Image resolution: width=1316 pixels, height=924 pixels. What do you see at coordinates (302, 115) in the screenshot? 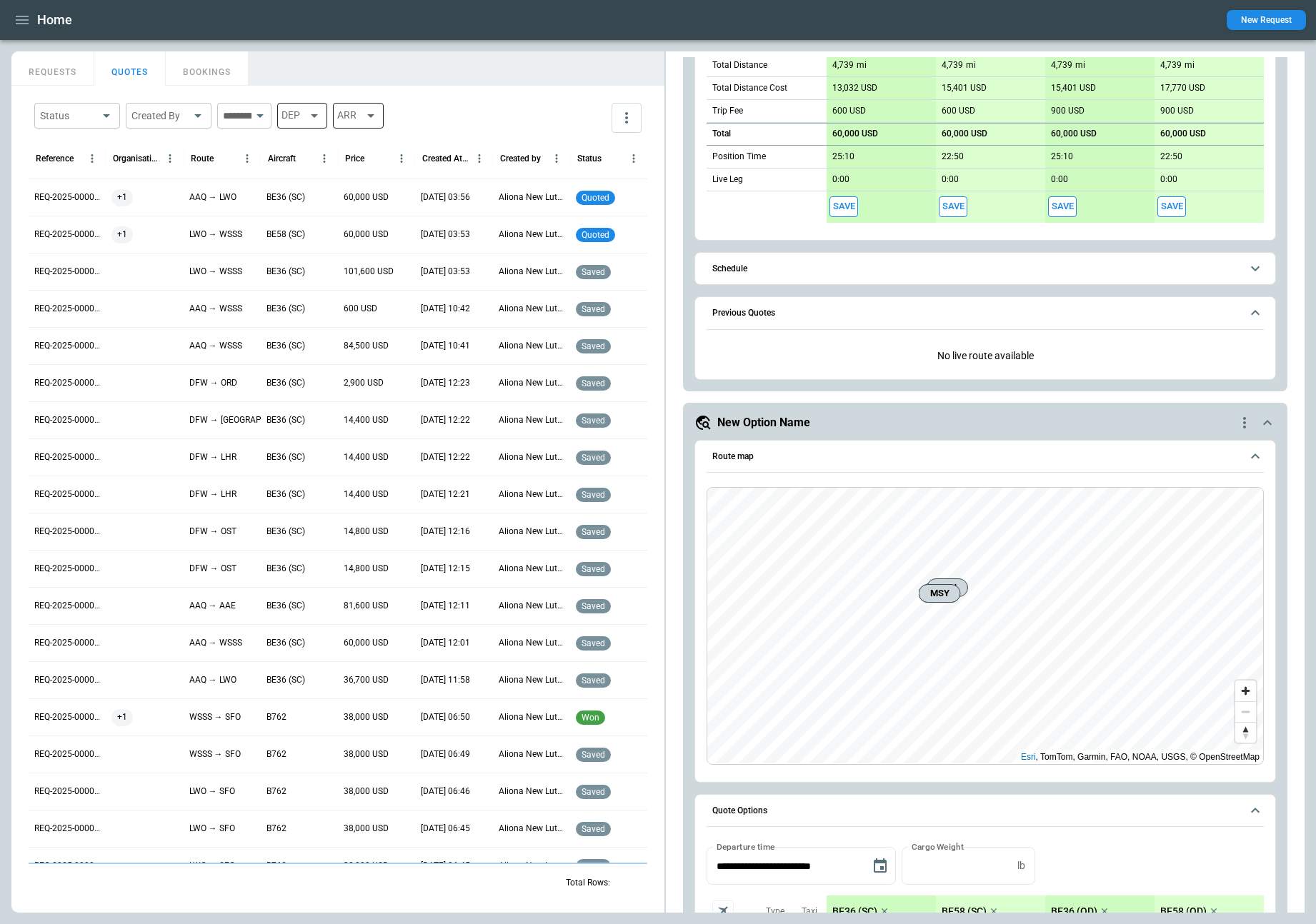
I see `div: DEP` at bounding box center [302, 115].